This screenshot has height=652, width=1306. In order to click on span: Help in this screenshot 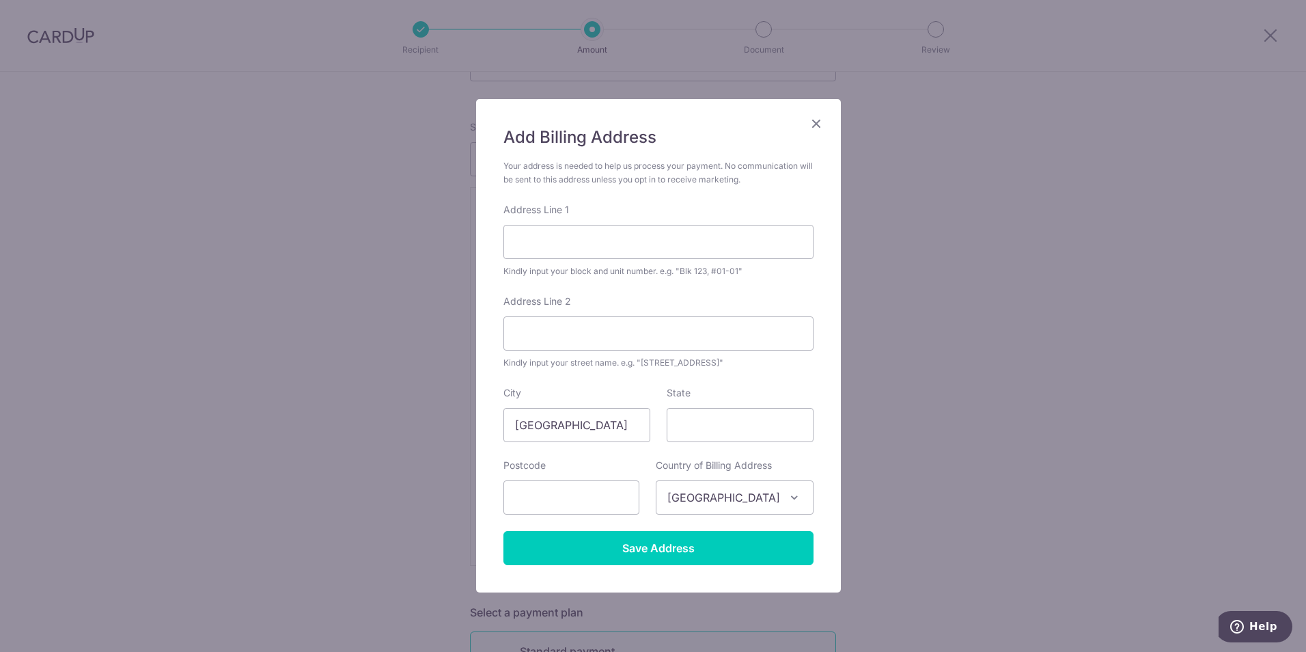, I will do `click(44, 16)`.